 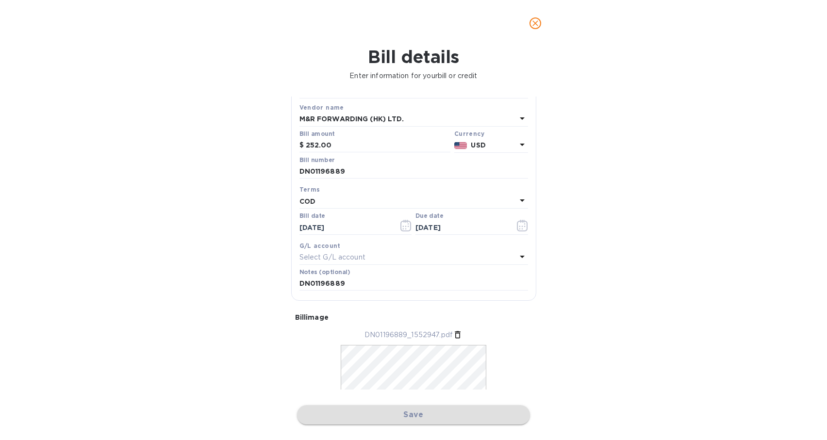 What do you see at coordinates (469, 133) in the screenshot?
I see `b: Currency` at bounding box center [469, 133].